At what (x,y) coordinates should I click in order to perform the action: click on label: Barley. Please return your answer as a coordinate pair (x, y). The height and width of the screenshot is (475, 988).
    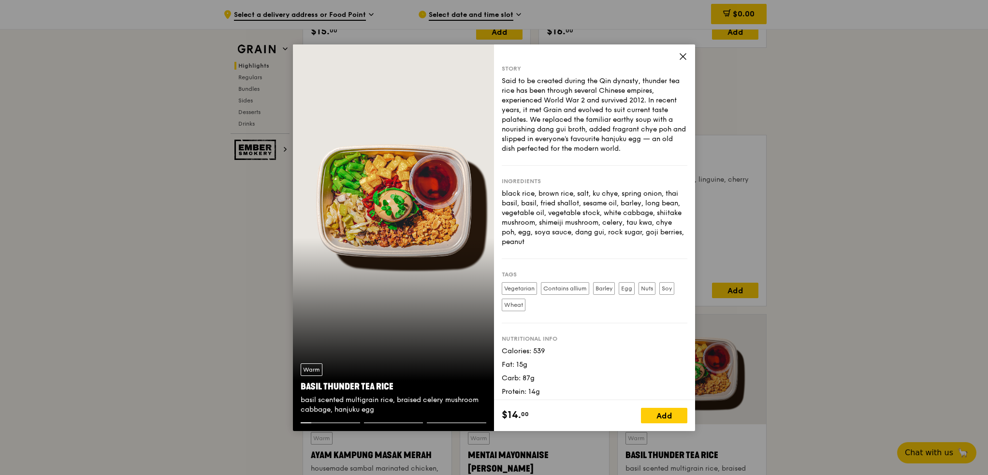
    Looking at the image, I should click on (603, 288).